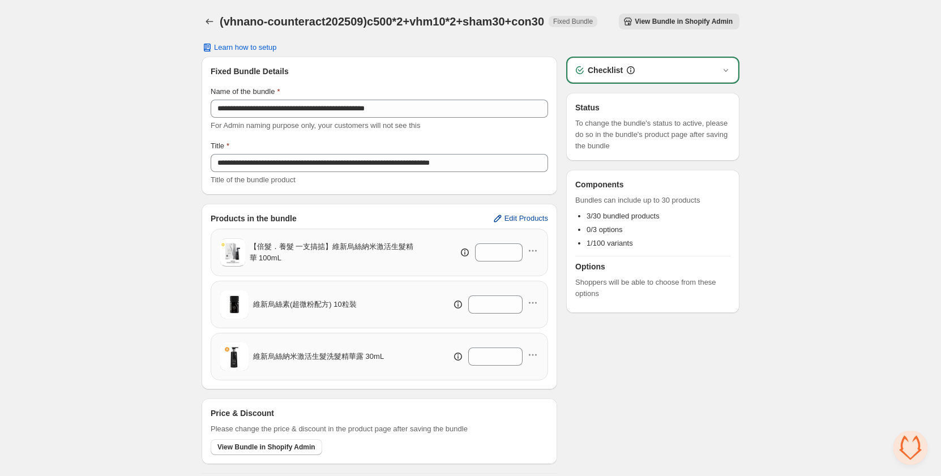  I want to click on span: 【倍髮．養髮 一支搞掂】 維新烏絲納米激活生髮精華 100mL, so click(335, 253).